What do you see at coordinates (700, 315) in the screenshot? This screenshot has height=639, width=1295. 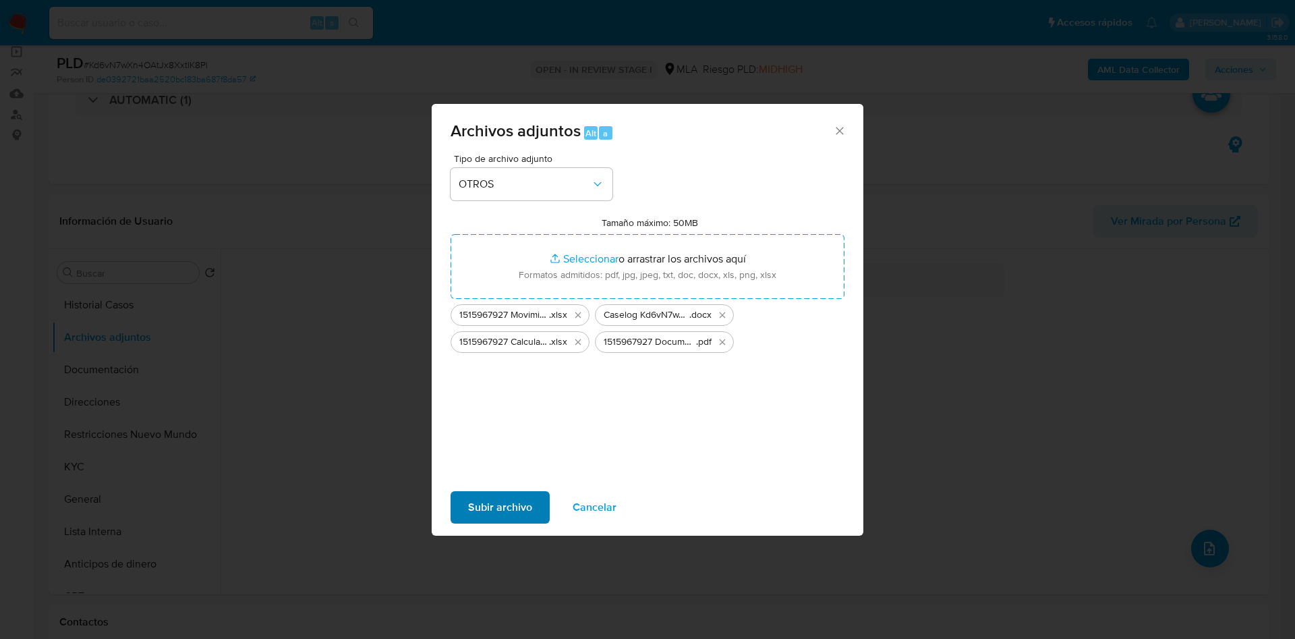 I see `span: .docx` at bounding box center [700, 315].